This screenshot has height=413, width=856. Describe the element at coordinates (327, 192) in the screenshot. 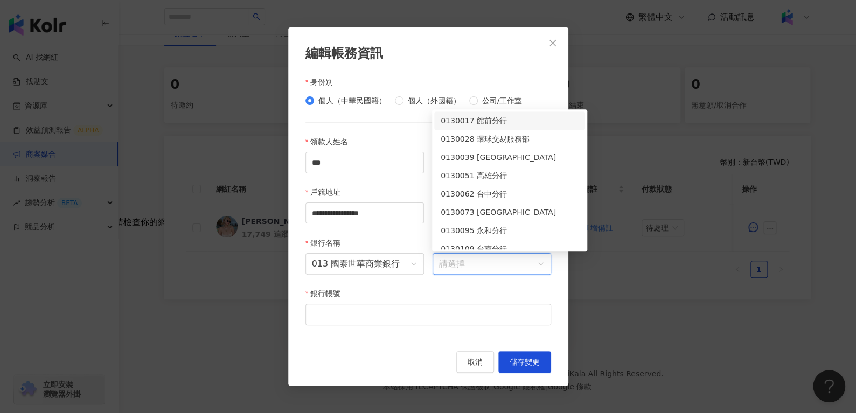

I see `label: 戶籍地址` at that location.